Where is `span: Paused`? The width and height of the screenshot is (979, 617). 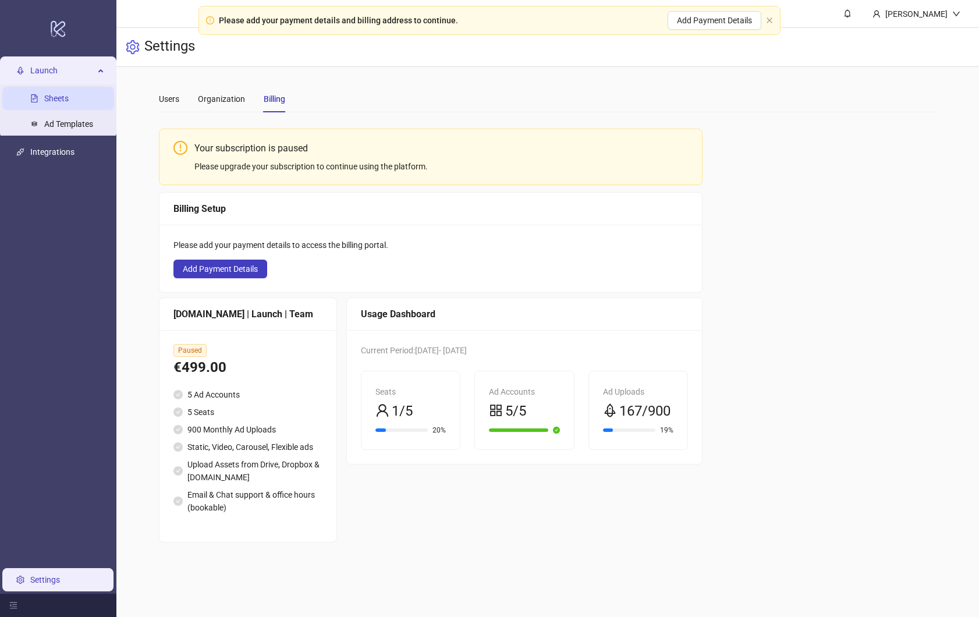
span: Paused is located at coordinates (190, 350).